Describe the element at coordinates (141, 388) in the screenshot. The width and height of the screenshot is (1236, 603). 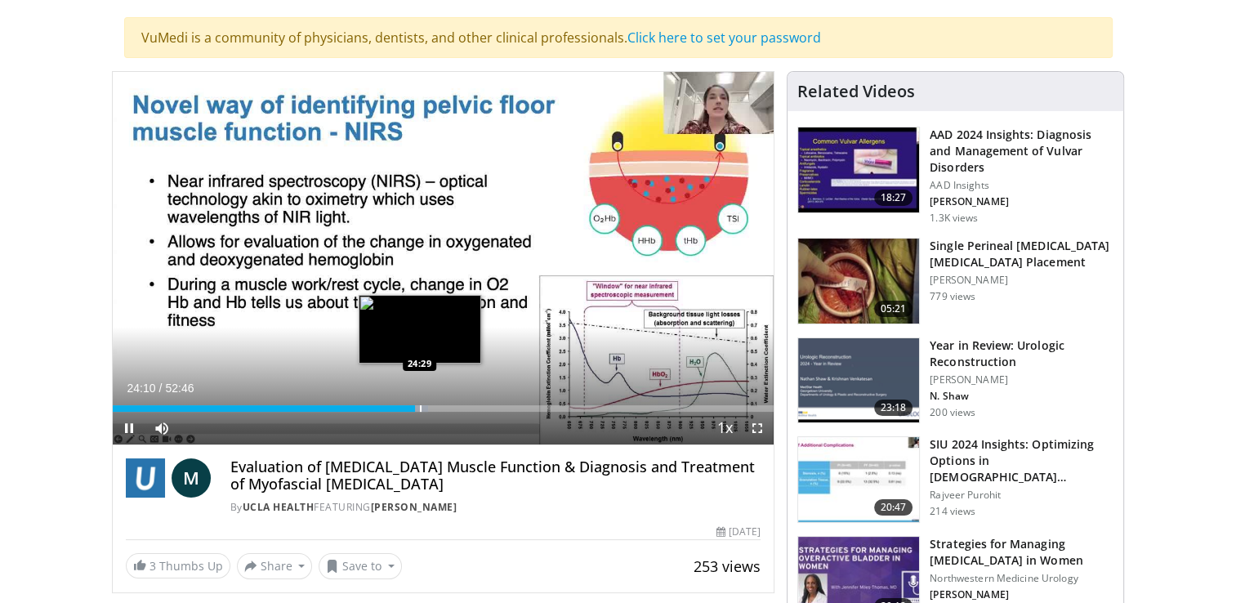
I see `span: 24:10` at that location.